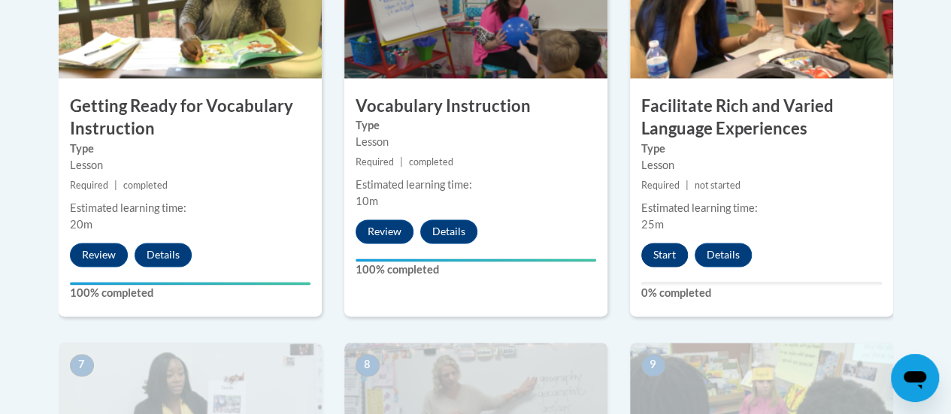 This screenshot has height=414, width=951. What do you see at coordinates (653, 365) in the screenshot?
I see `span: 9` at bounding box center [653, 365].